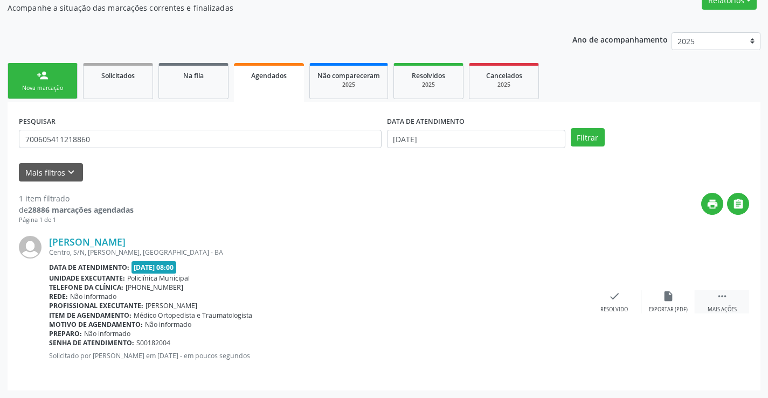  Describe the element at coordinates (669, 297) in the screenshot. I see `i: insert_drive_file` at that location.